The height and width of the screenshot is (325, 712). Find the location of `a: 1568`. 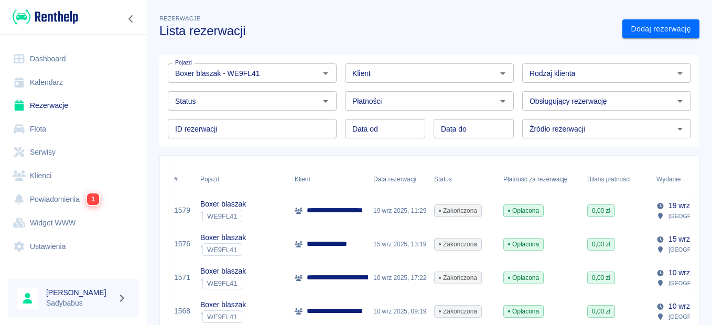

a: 1568 is located at coordinates (182, 311).